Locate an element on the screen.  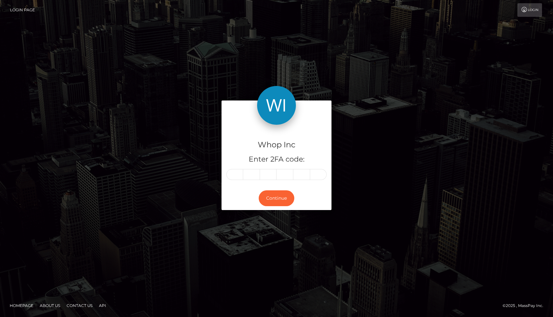
img: Whop Inc is located at coordinates (276, 105).